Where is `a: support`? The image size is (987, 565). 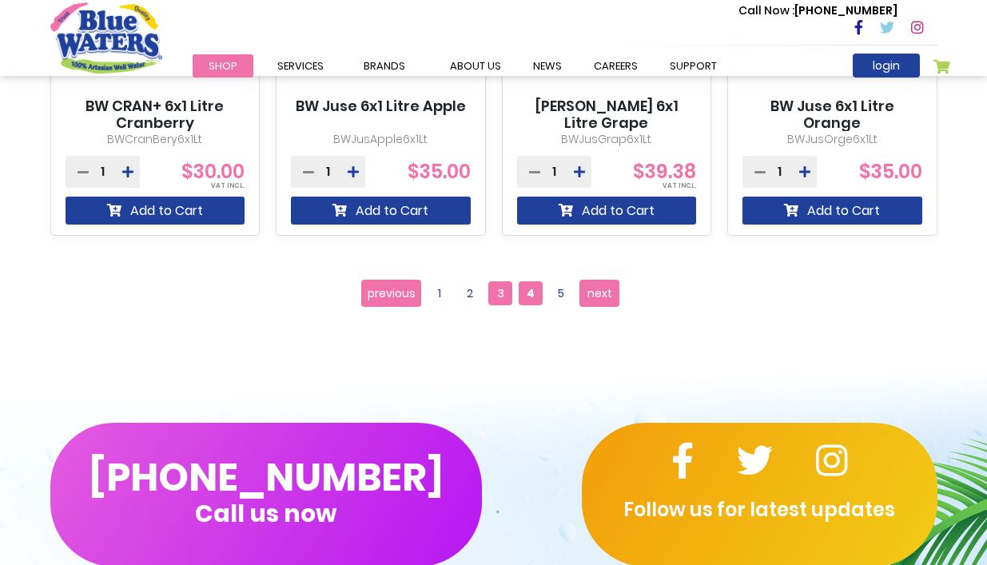
a: support is located at coordinates (693, 66).